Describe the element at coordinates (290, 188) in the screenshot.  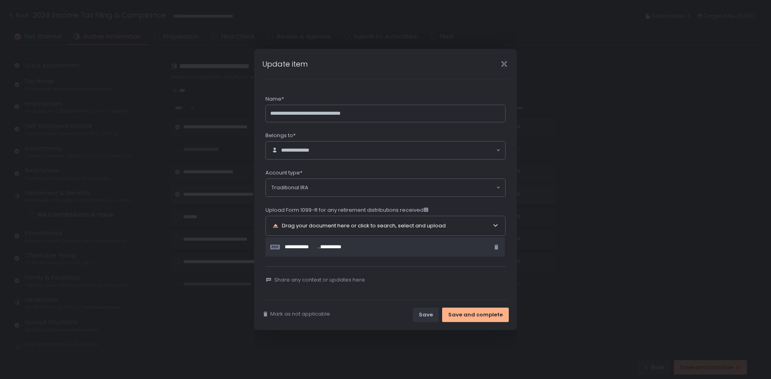
I see `span: Traditional IRA` at that location.